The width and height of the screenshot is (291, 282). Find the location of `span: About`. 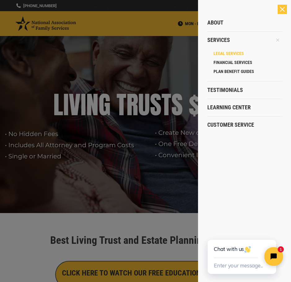

span: About is located at coordinates (216, 23).